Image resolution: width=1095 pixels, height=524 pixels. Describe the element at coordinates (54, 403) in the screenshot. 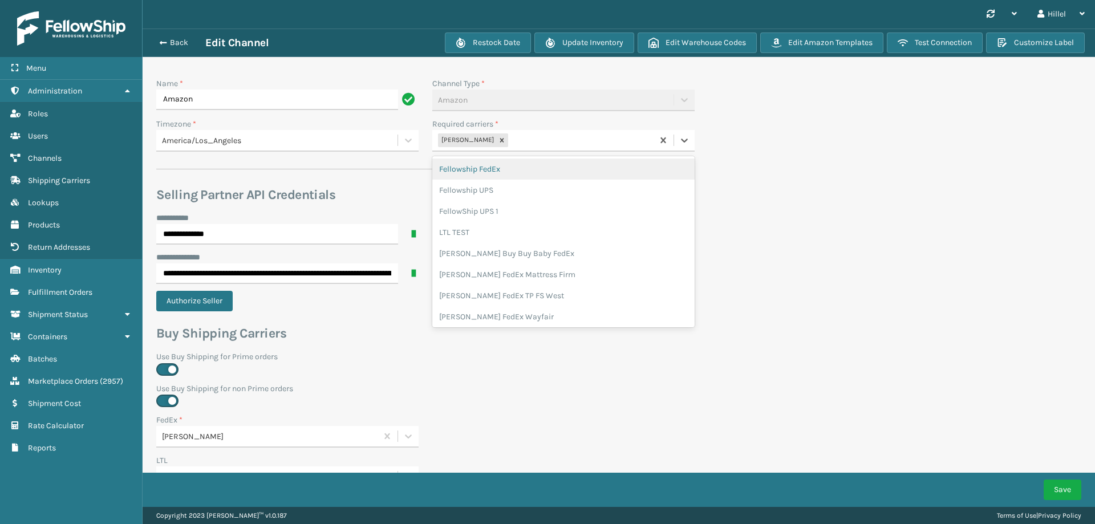

I see `span: Shipment Cost` at that location.